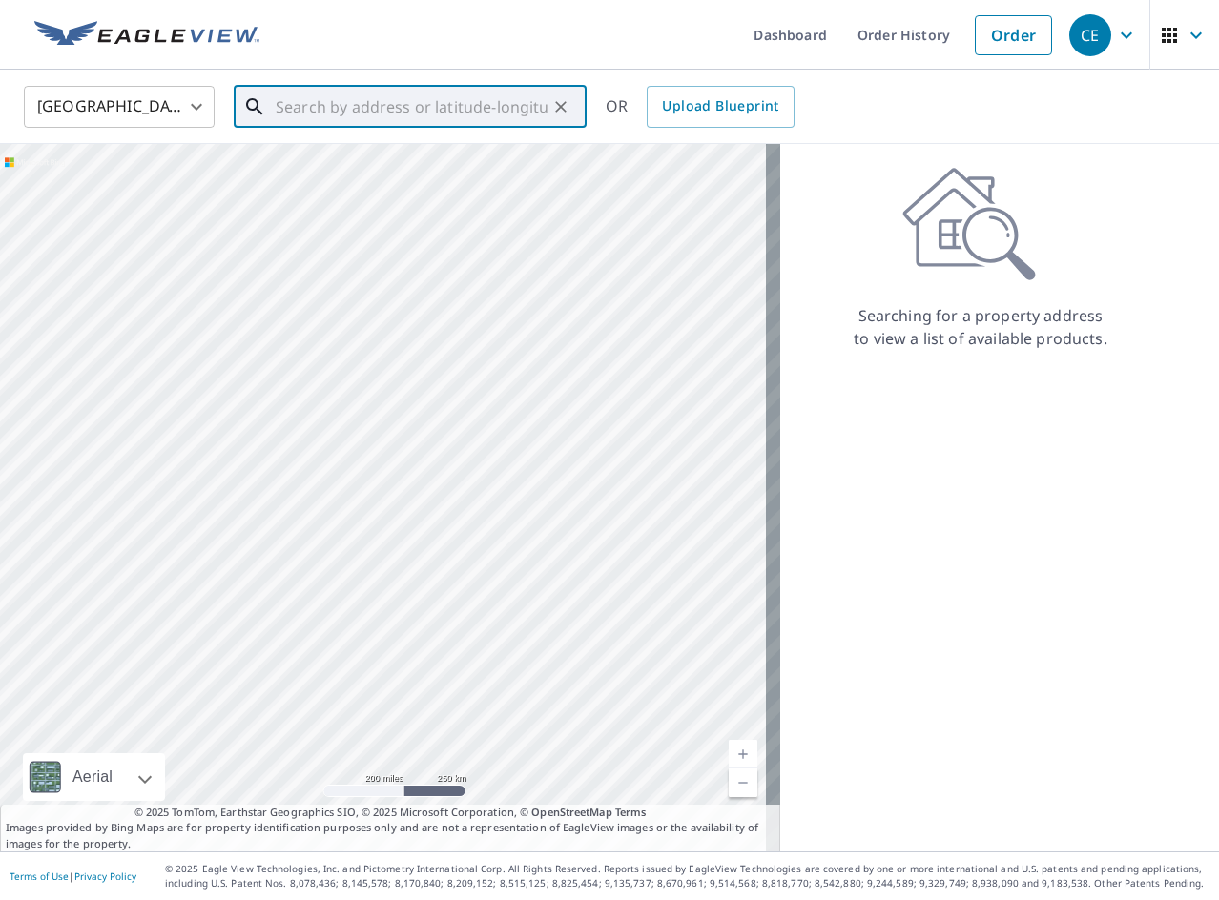  I want to click on p: © 2025 Eagle View Technologies, Inc. and Pictometry International Corp. All Rights Reserved. Repo..., so click(687, 877).